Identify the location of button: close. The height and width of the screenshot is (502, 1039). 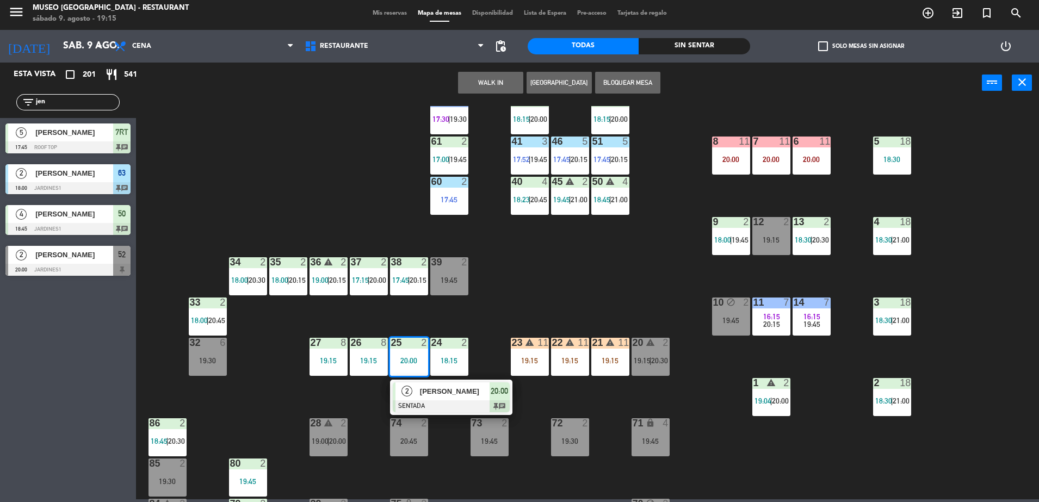
(1021, 83).